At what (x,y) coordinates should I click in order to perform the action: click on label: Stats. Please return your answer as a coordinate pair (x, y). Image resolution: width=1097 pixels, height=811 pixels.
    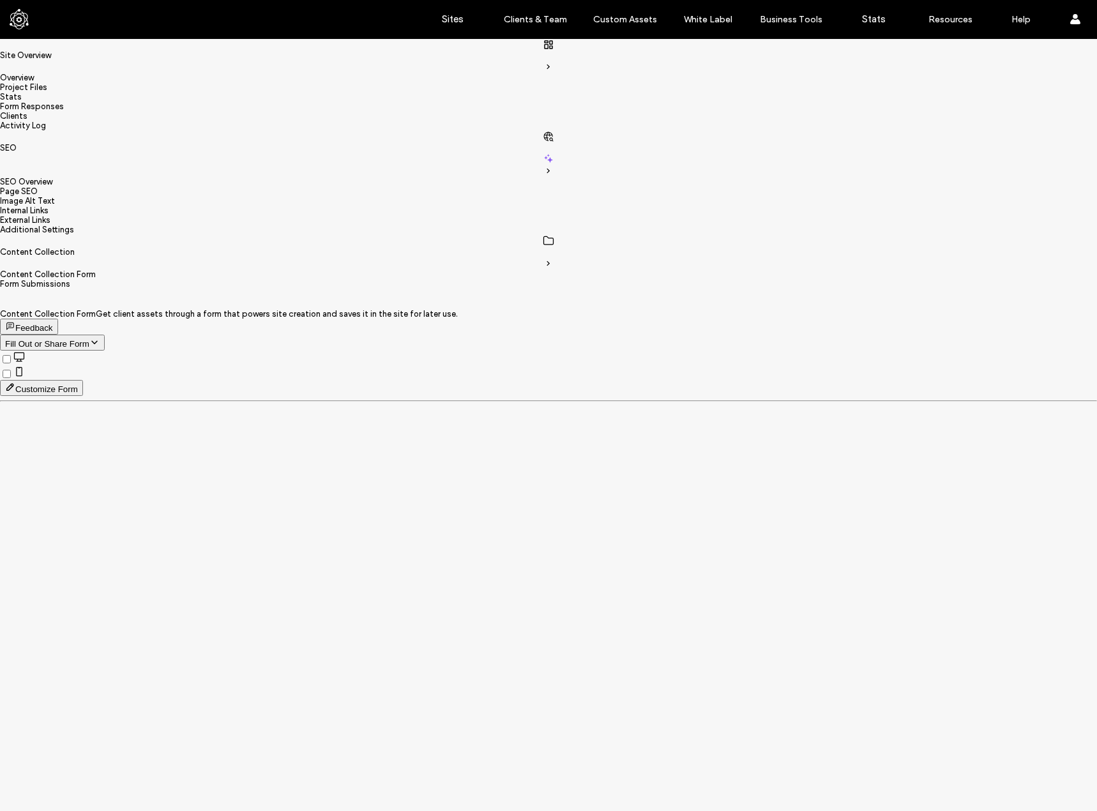
    Looking at the image, I should click on (873, 19).